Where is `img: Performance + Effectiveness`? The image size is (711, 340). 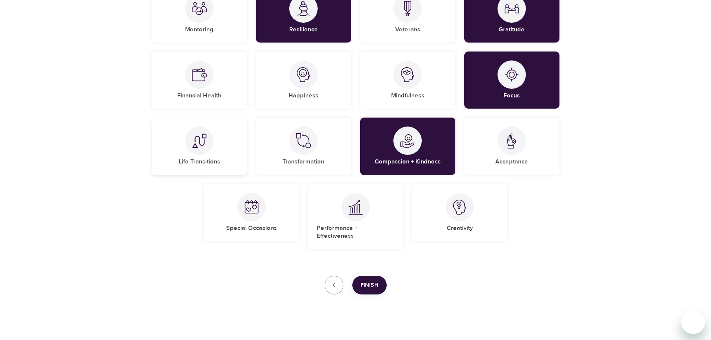 img: Performance + Effectiveness is located at coordinates (356, 207).